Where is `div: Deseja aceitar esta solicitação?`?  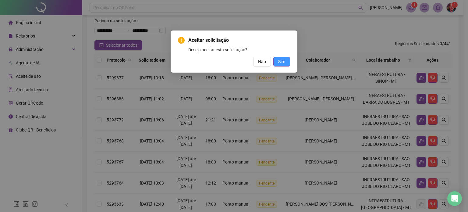
div: Deseja aceitar esta solicitação? is located at coordinates (239, 50).